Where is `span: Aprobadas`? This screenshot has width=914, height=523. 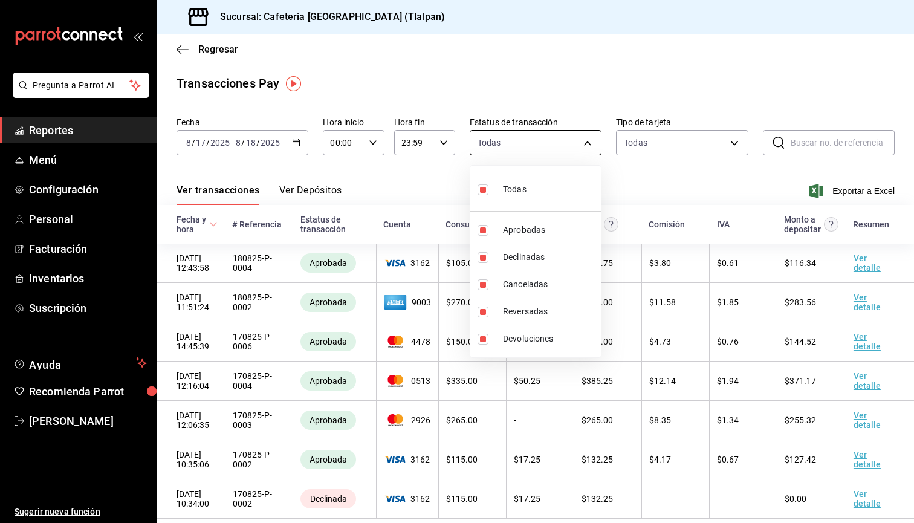
span: Aprobadas is located at coordinates (550, 230).